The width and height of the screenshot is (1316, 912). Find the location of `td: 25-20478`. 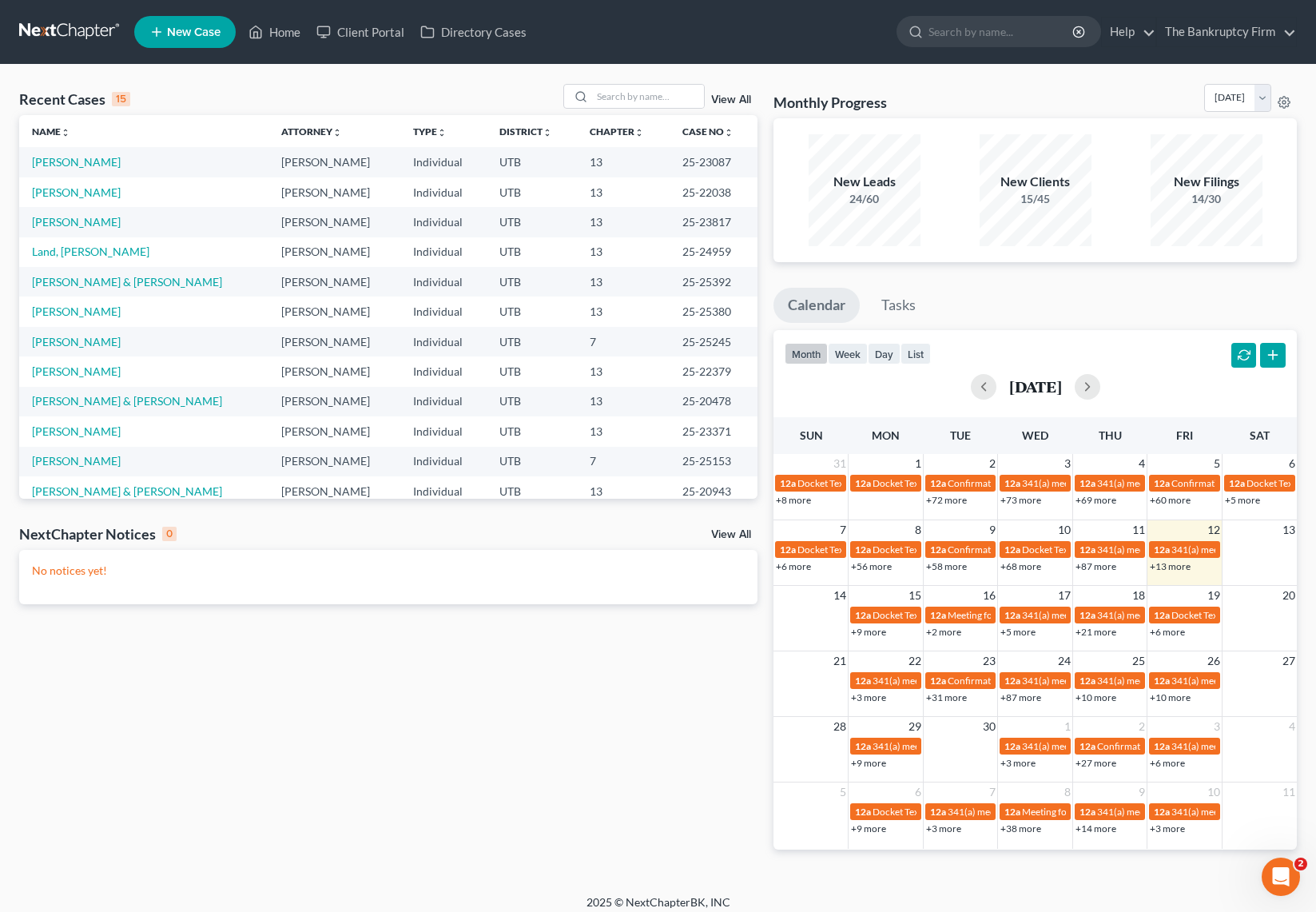

td: 25-20478 is located at coordinates (714, 402).